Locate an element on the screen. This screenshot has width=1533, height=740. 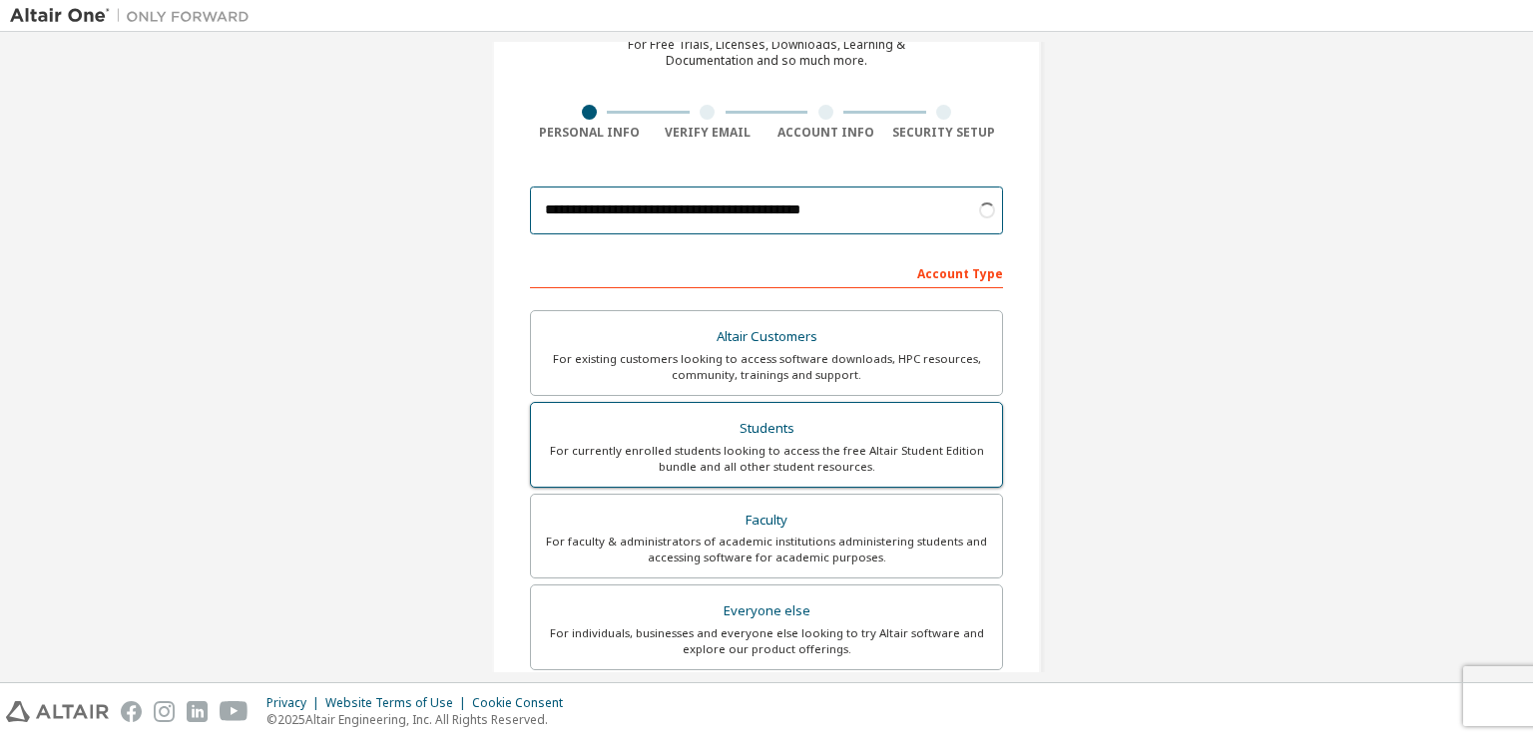
div: Security Setup is located at coordinates (944, 133).